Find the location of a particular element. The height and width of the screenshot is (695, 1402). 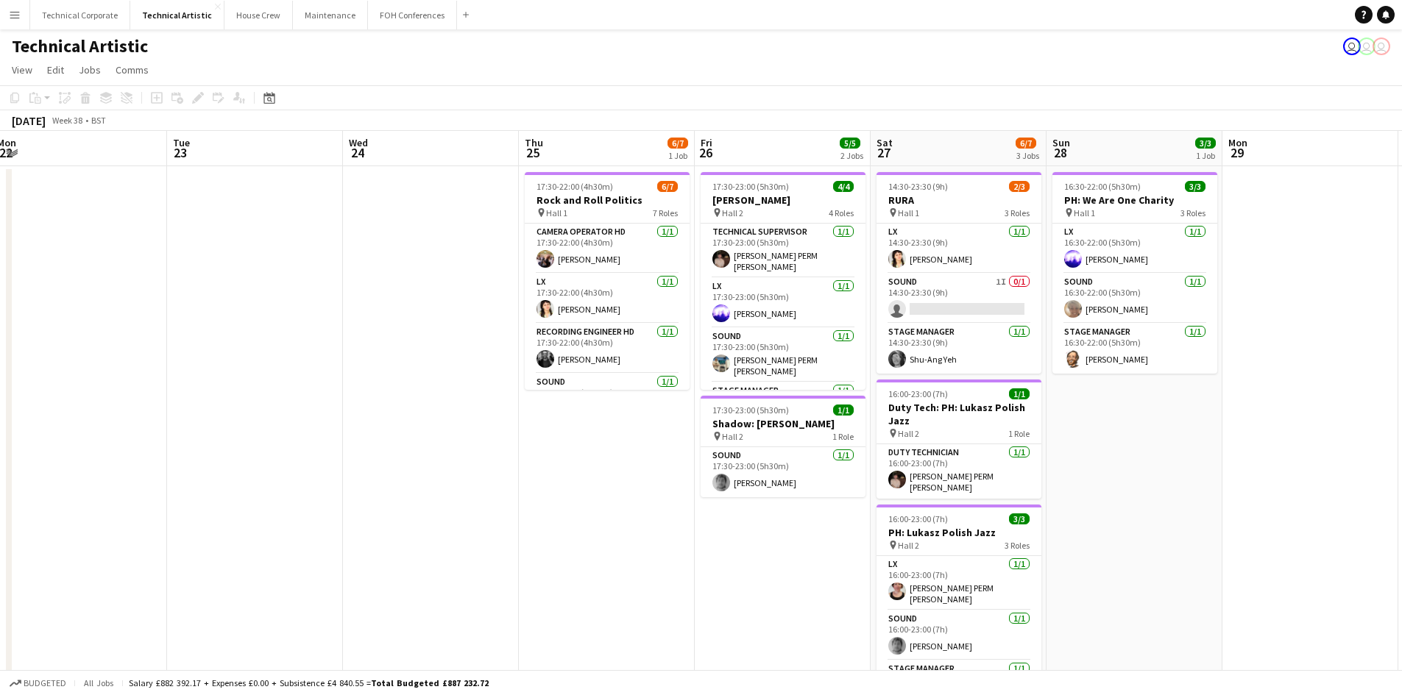

span: All jobs is located at coordinates (99, 683).